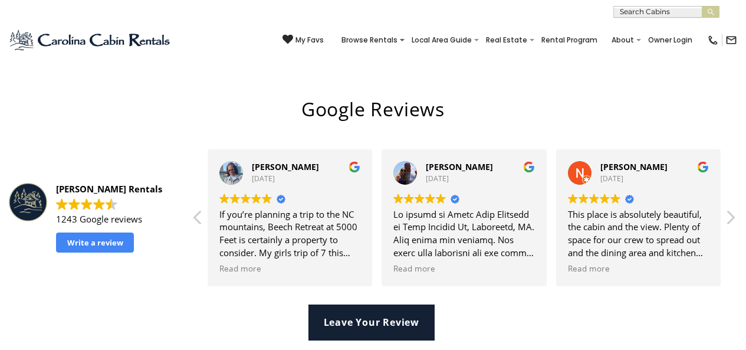 This screenshot has width=746, height=350. I want to click on div: Lo ipsumd si Ametc Adip Elitsedd ei Temp Incidid Ut, Laboreetd, MA. Aliq enima min veniamq. Nos e..., so click(463, 233).